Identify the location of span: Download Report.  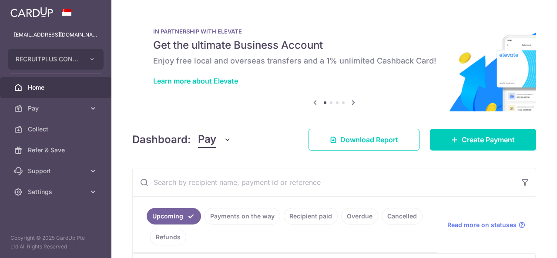
(369, 140).